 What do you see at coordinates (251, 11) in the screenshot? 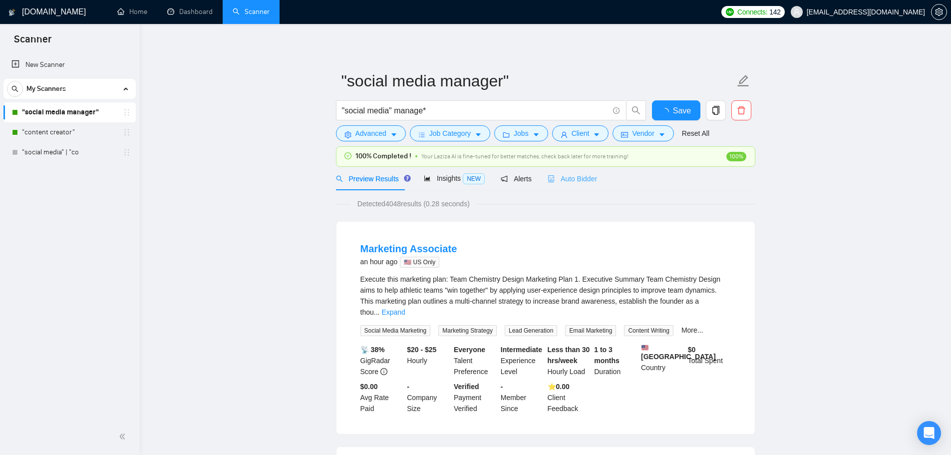
I see `a: searchScanner` at bounding box center [251, 11].